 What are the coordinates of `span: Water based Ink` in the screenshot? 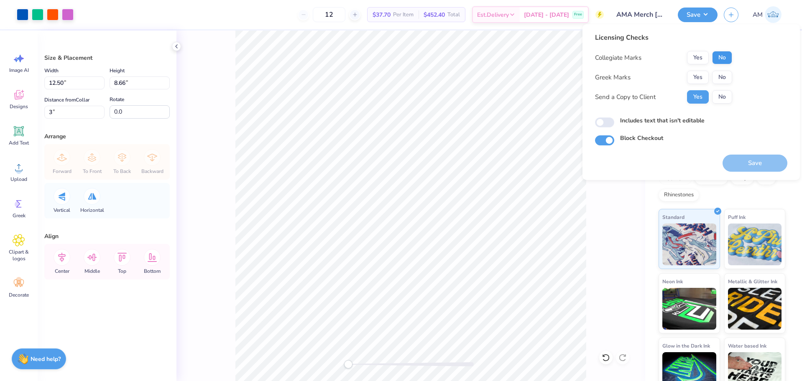 It's located at (747, 346).